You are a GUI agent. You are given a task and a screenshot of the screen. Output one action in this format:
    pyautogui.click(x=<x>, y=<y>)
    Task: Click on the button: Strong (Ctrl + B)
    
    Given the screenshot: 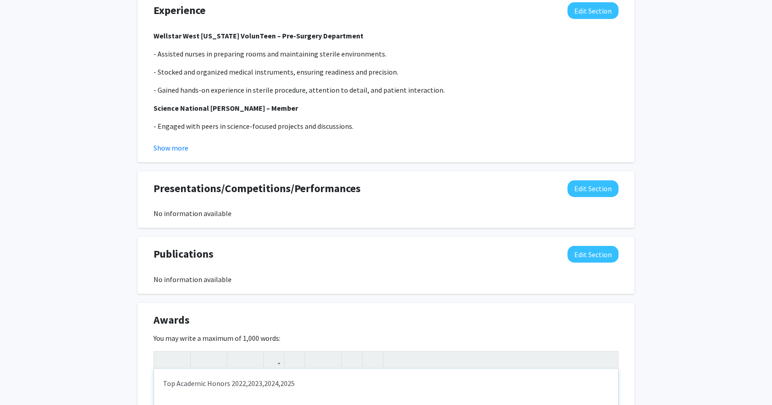 What is the action you would take?
    pyautogui.click(x=201, y=359)
    